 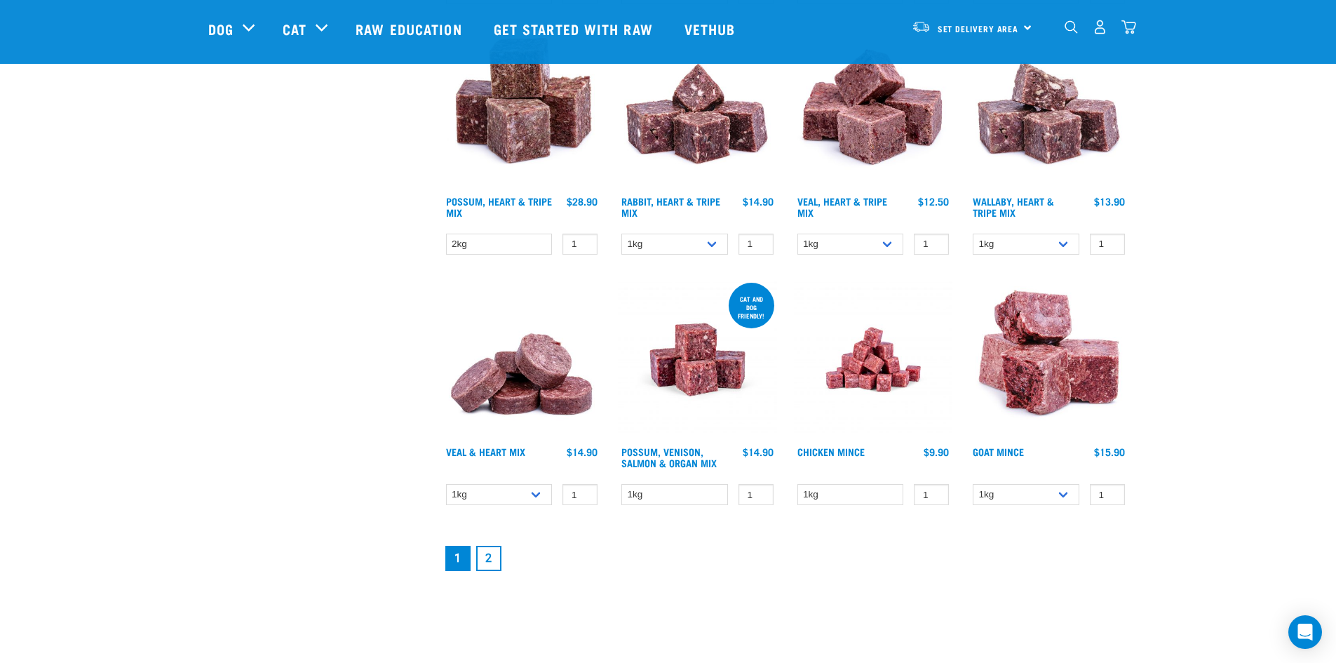 What do you see at coordinates (712, 29) in the screenshot?
I see `a: Vethub` at bounding box center [712, 29].